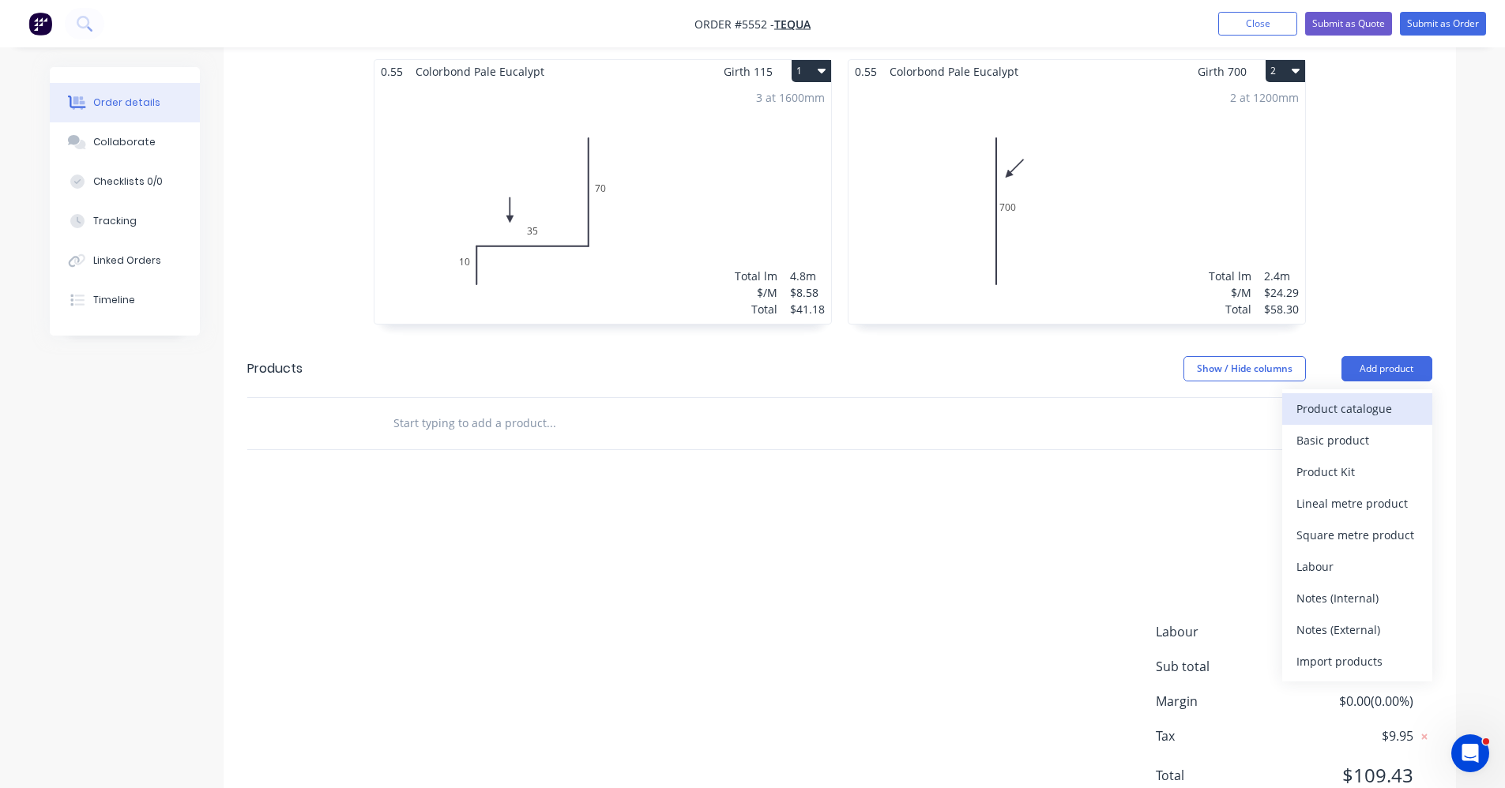  What do you see at coordinates (1281, 292) in the screenshot?
I see `div: $24.29` at bounding box center [1281, 292].